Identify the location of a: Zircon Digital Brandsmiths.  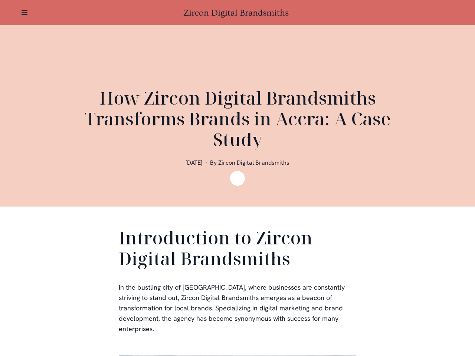
(237, 13).